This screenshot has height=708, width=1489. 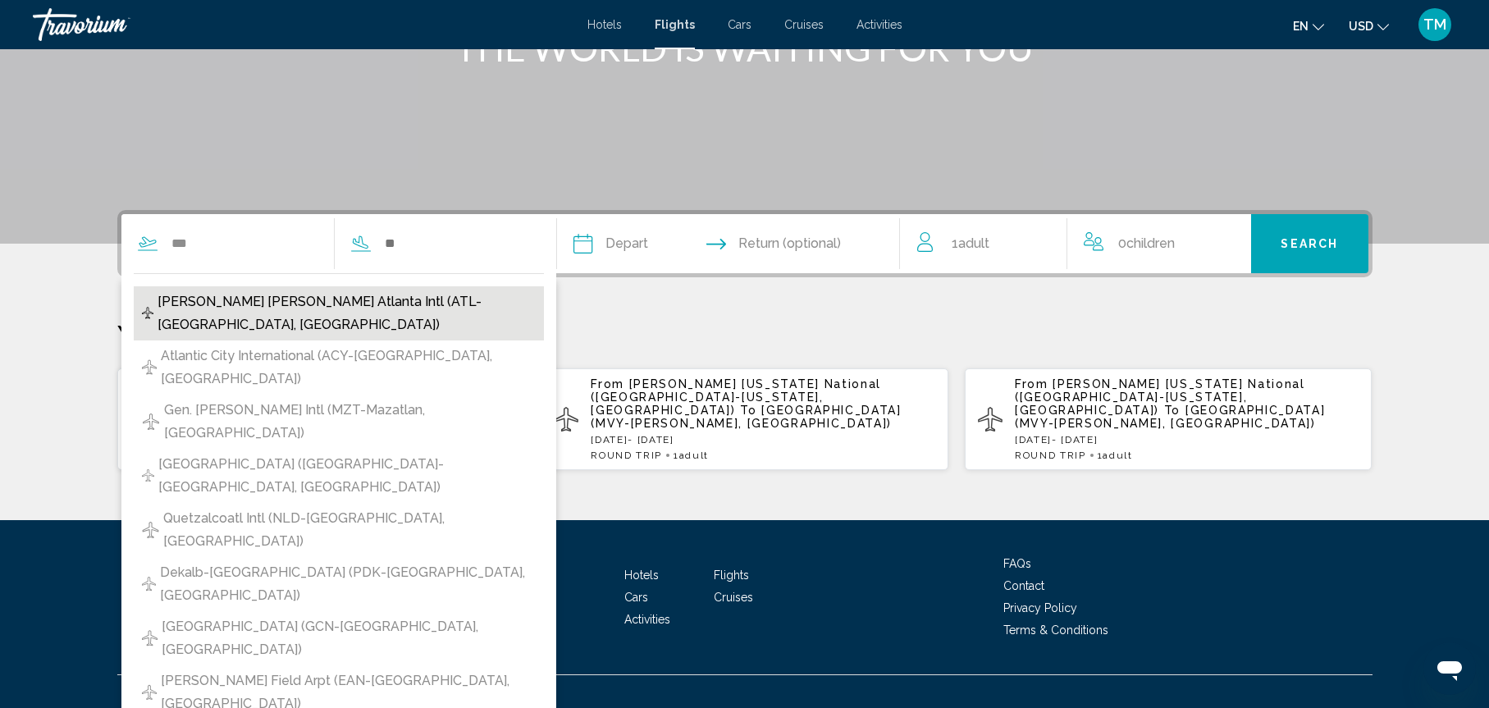 What do you see at coordinates (1024, 586) in the screenshot?
I see `span: Contact` at bounding box center [1024, 586].